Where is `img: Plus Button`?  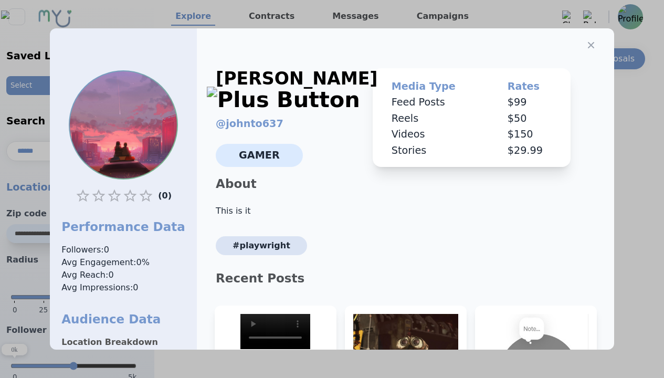
img: Plus Button is located at coordinates (283, 100).